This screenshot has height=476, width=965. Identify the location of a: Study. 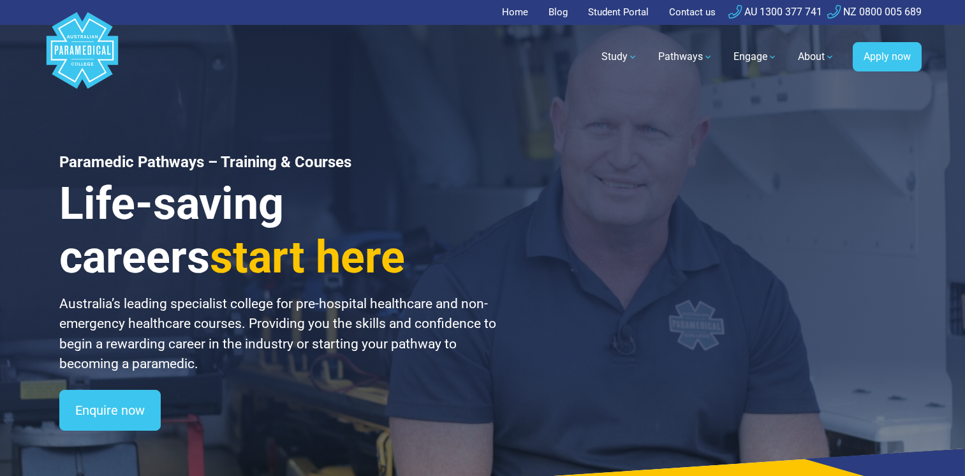
(619, 57).